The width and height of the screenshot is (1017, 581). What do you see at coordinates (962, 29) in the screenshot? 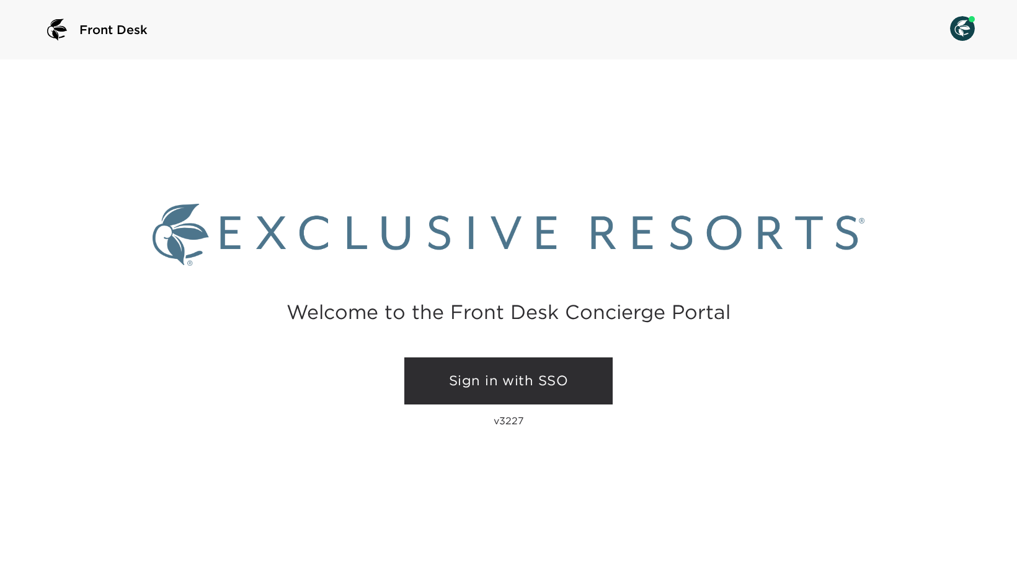
I see `img: User` at bounding box center [962, 29].